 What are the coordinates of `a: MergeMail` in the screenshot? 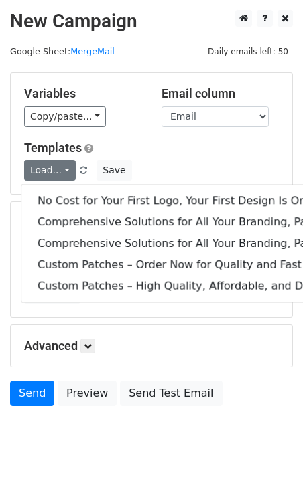 It's located at (92, 51).